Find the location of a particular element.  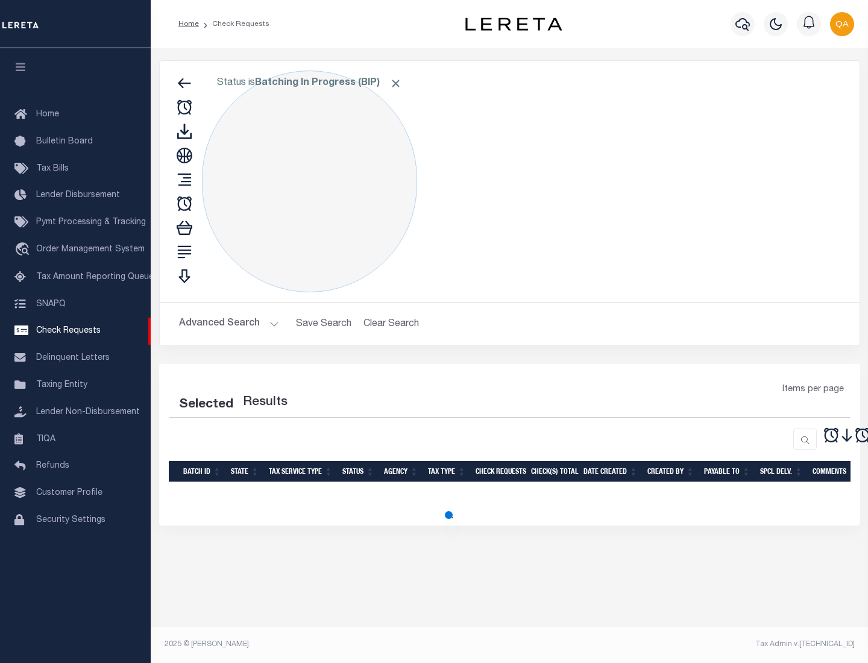

th: Created By is located at coordinates (671, 472).